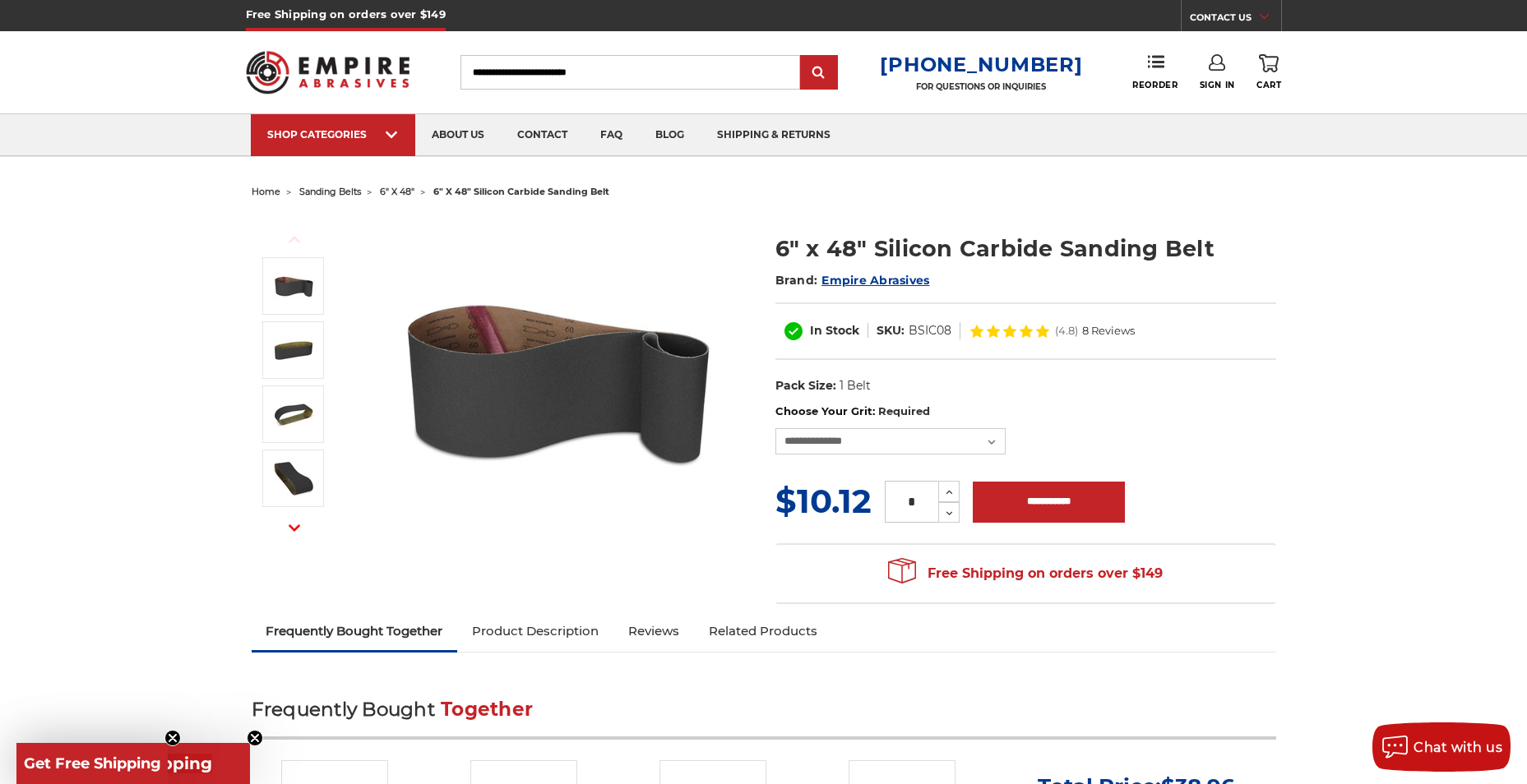 The image size is (1527, 784). Describe the element at coordinates (397, 192) in the screenshot. I see `a: 6" x 48"` at that location.